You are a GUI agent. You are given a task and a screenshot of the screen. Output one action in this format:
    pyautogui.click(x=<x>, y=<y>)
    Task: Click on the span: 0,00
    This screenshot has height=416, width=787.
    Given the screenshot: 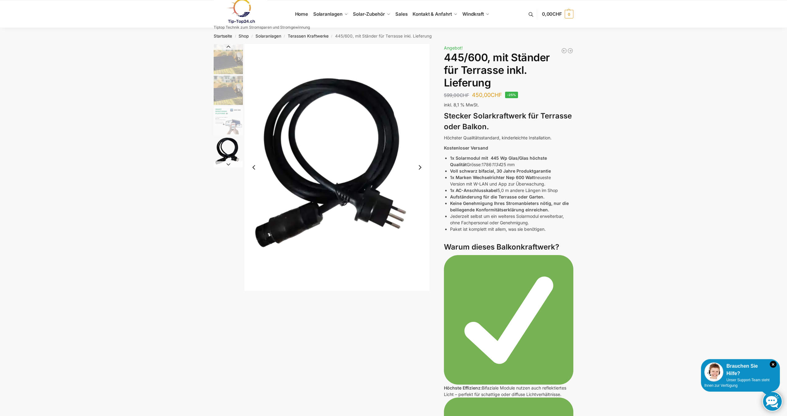 What is the action you would take?
    pyautogui.click(x=552, y=14)
    